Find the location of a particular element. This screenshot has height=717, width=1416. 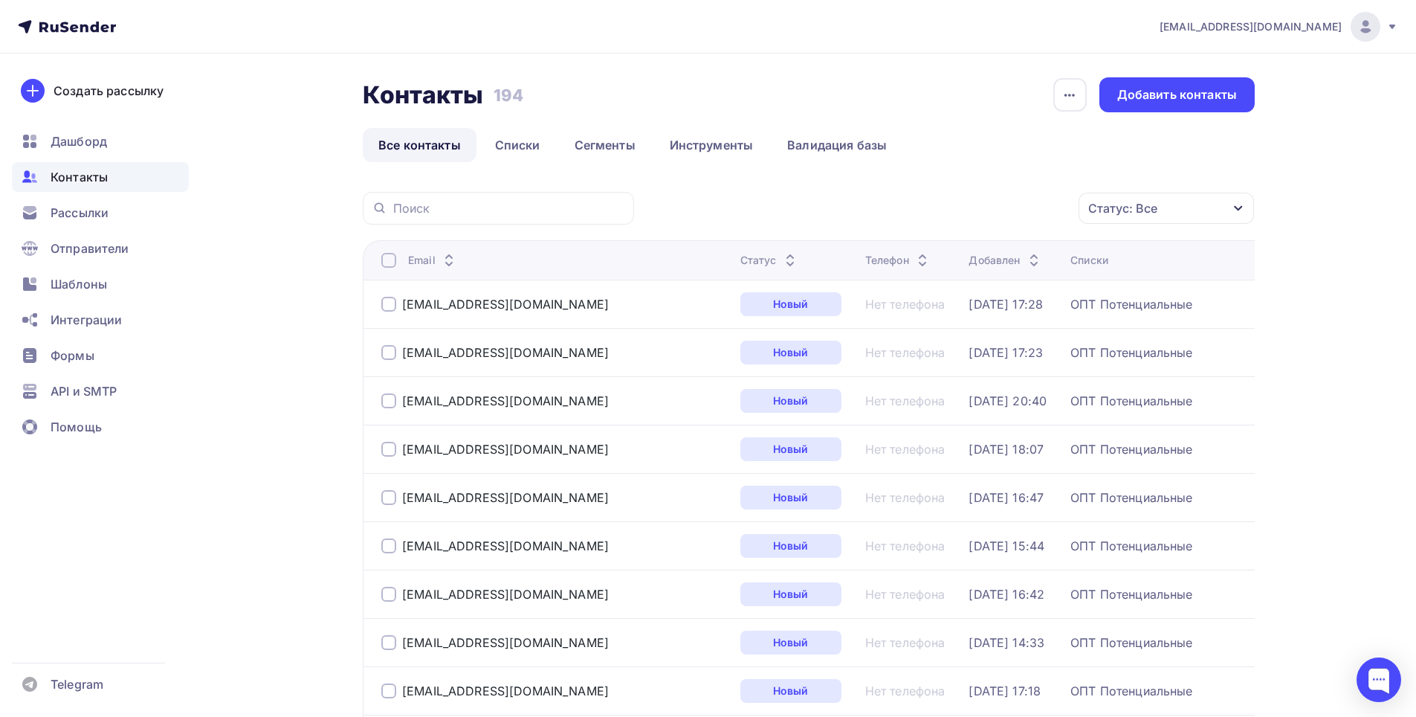

h2: Контакты is located at coordinates (423, 95).